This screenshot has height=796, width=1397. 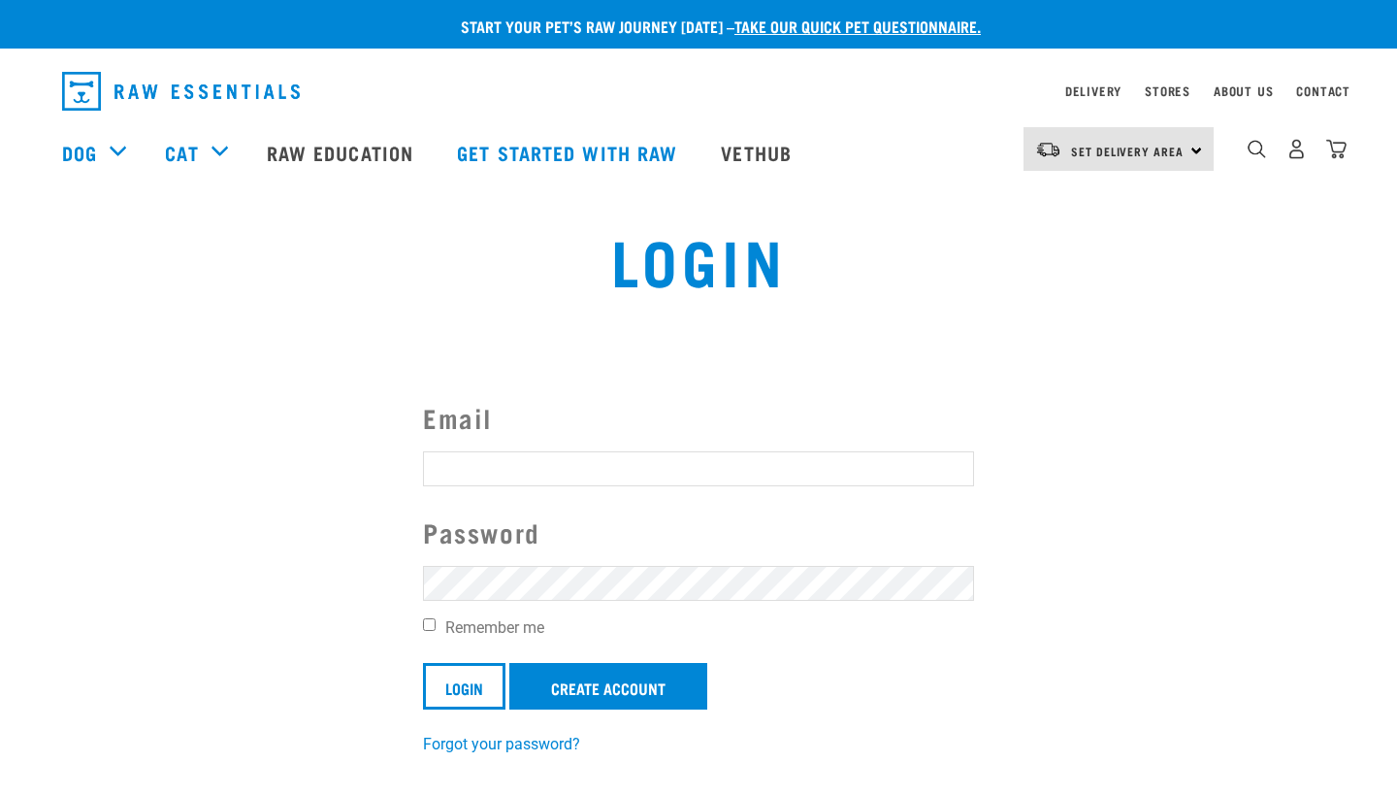 What do you see at coordinates (1167, 90) in the screenshot?
I see `a: Stores` at bounding box center [1167, 90].